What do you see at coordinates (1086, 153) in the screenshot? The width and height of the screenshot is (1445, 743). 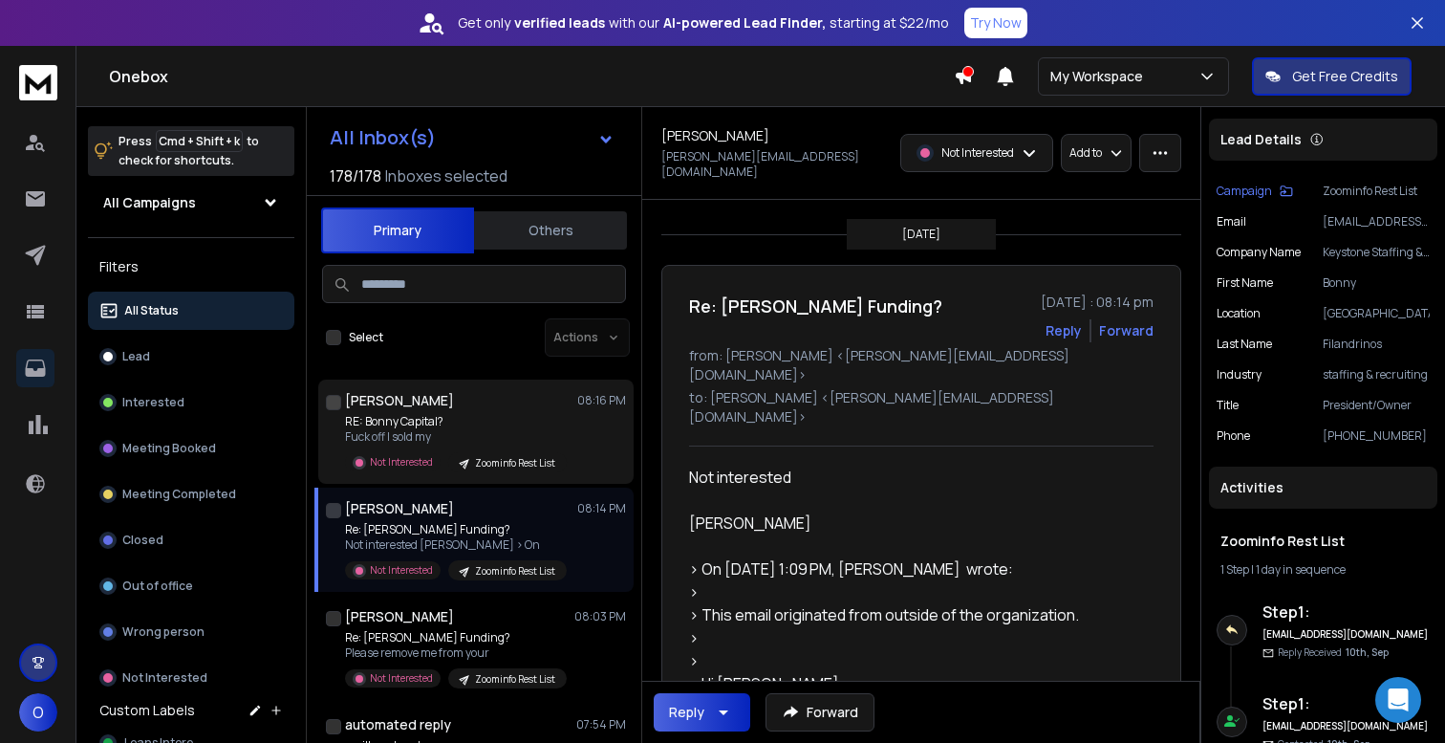 I see `p: Add to` at bounding box center [1086, 153].